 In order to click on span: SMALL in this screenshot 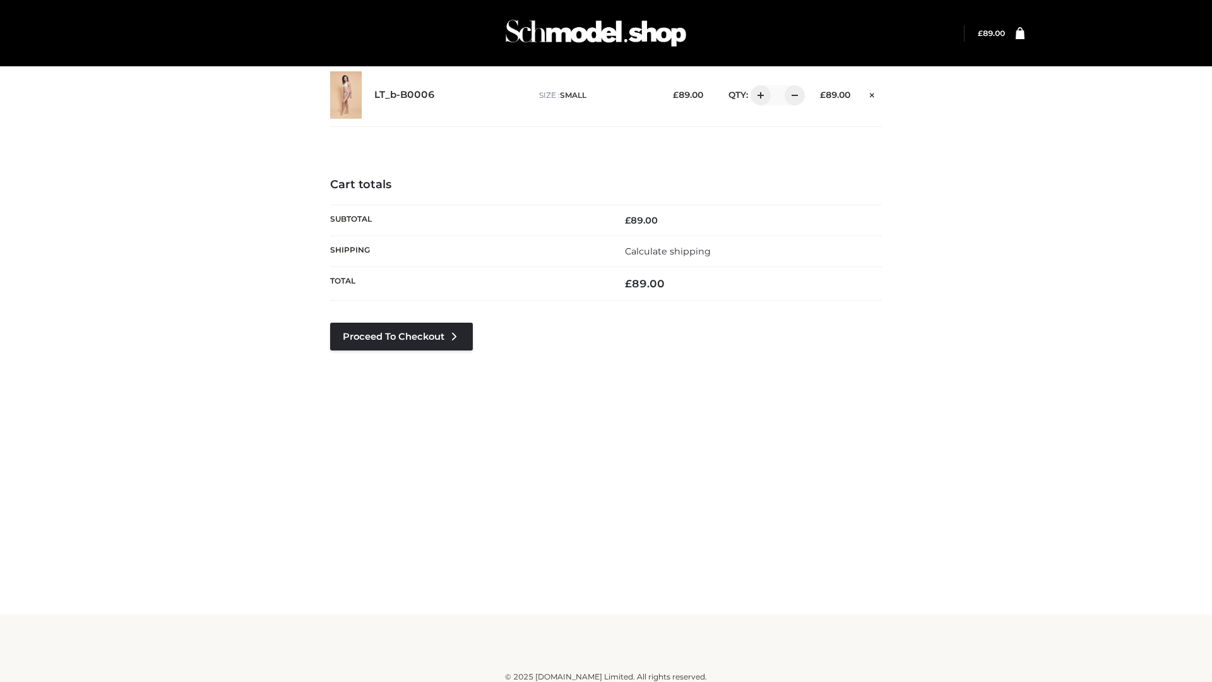, I will do `click(573, 95)`.